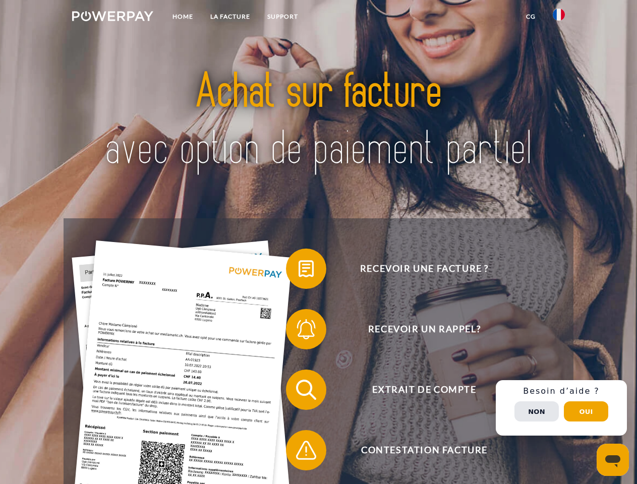 This screenshot has height=484, width=637. I want to click on img: qb_bill.svg, so click(306, 269).